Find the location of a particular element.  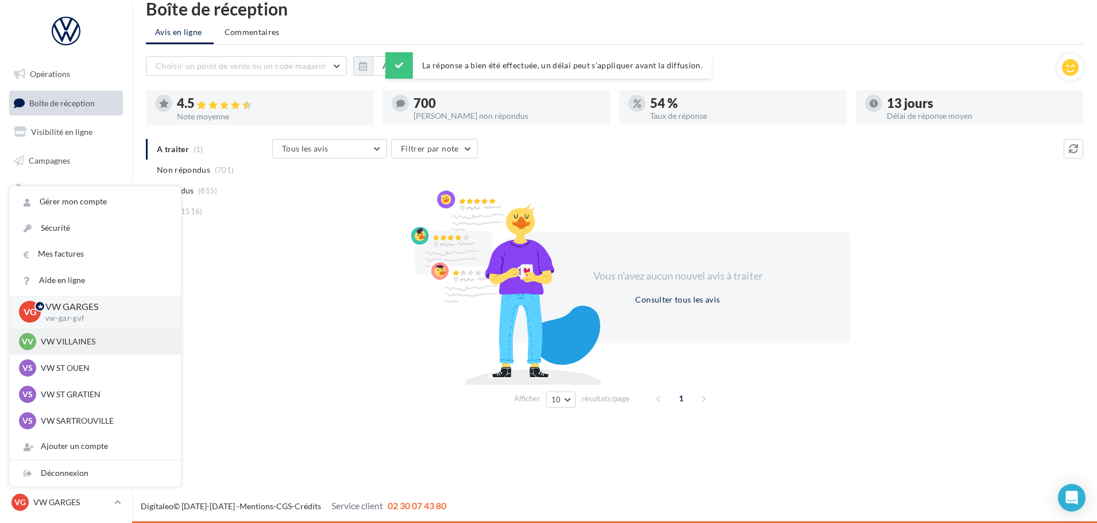

span: Non répondus is located at coordinates (183, 170).